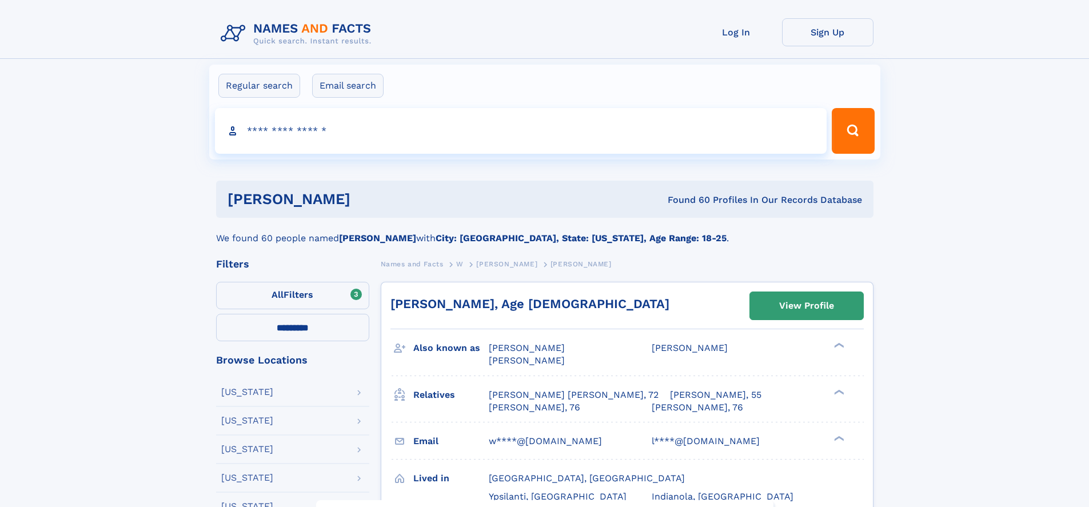 The height and width of the screenshot is (507, 1089). I want to click on span: All, so click(277, 294).